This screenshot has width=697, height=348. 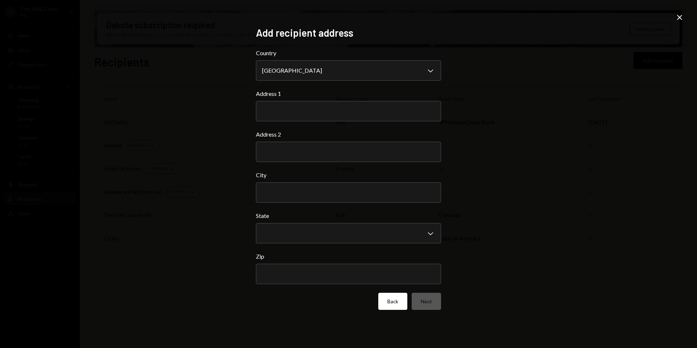 What do you see at coordinates (348, 53) in the screenshot?
I see `label: Country` at bounding box center [348, 53].